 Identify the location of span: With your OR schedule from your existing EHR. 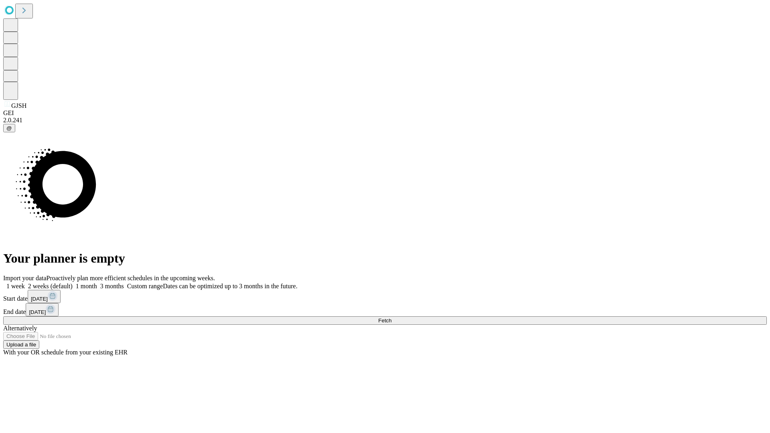
(65, 352).